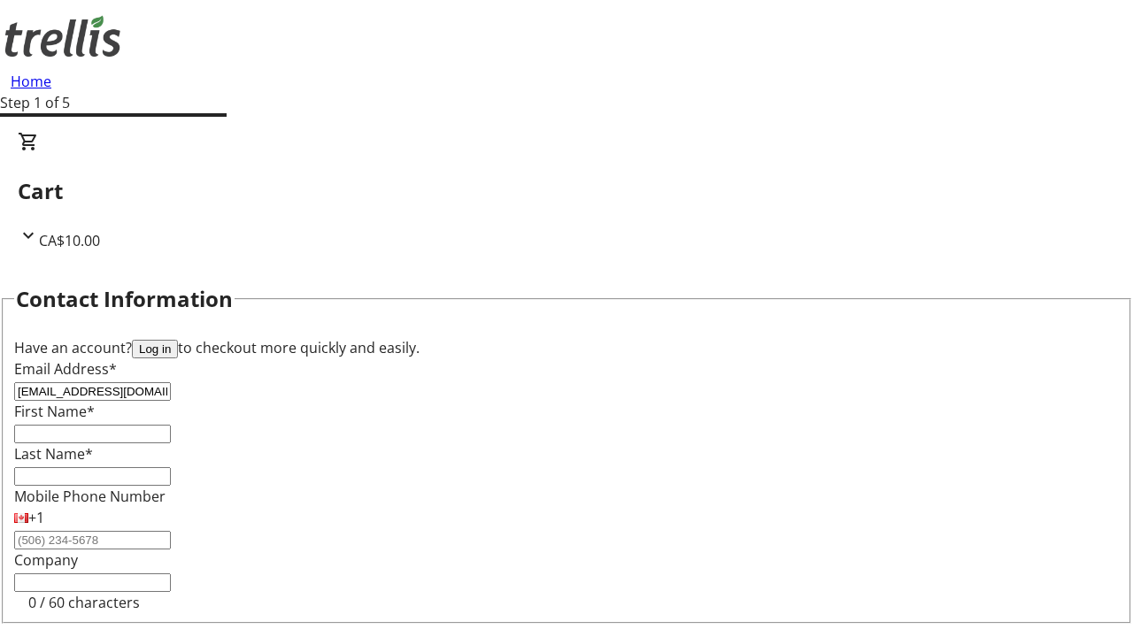  What do you see at coordinates (66, 369) in the screenshot?
I see `label: Email Address*` at bounding box center [66, 369].